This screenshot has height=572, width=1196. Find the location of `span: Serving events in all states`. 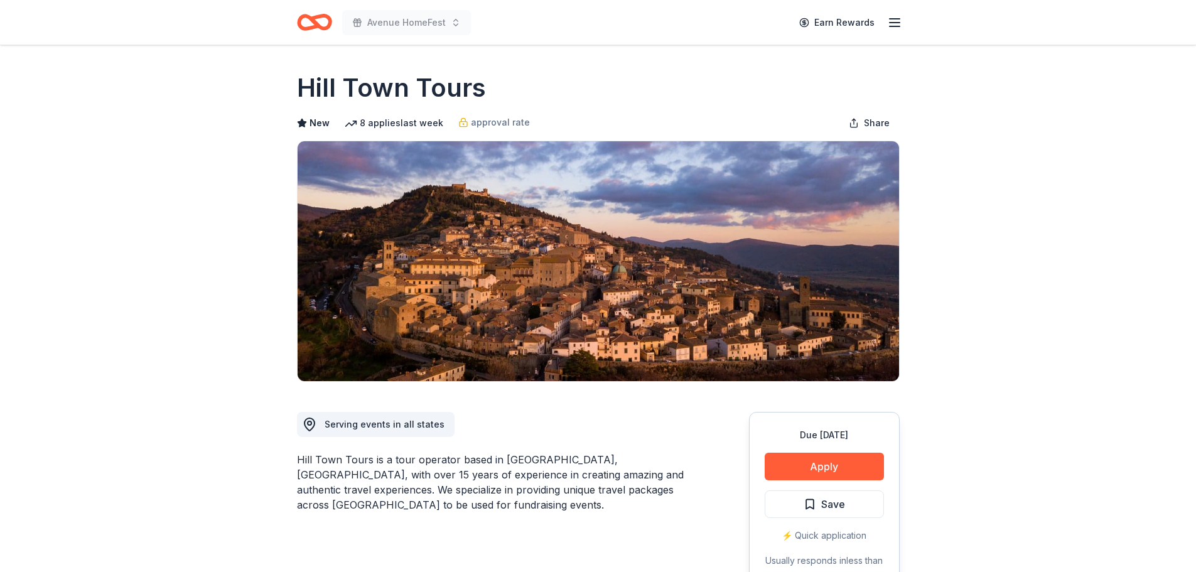

span: Serving events in all states is located at coordinates (384, 424).